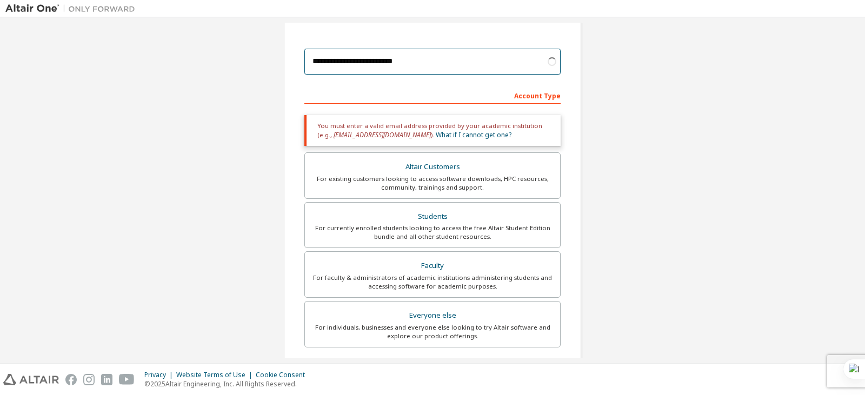  I want to click on div: Privacy, so click(160, 375).